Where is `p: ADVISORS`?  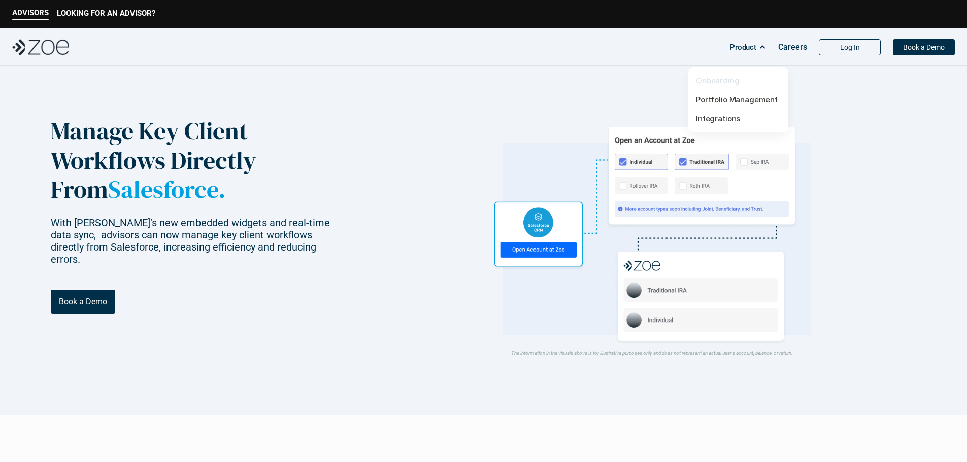
p: ADVISORS is located at coordinates (30, 13).